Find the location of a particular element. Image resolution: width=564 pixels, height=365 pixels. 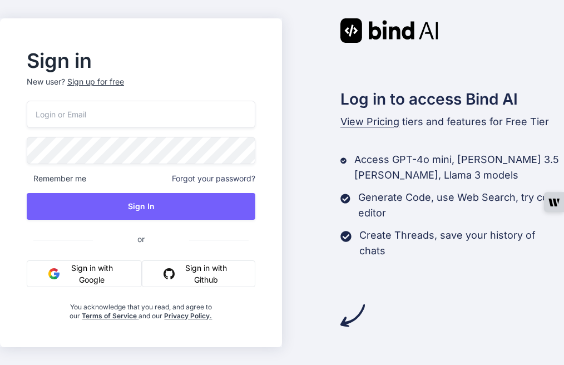

span: or is located at coordinates (141, 239).